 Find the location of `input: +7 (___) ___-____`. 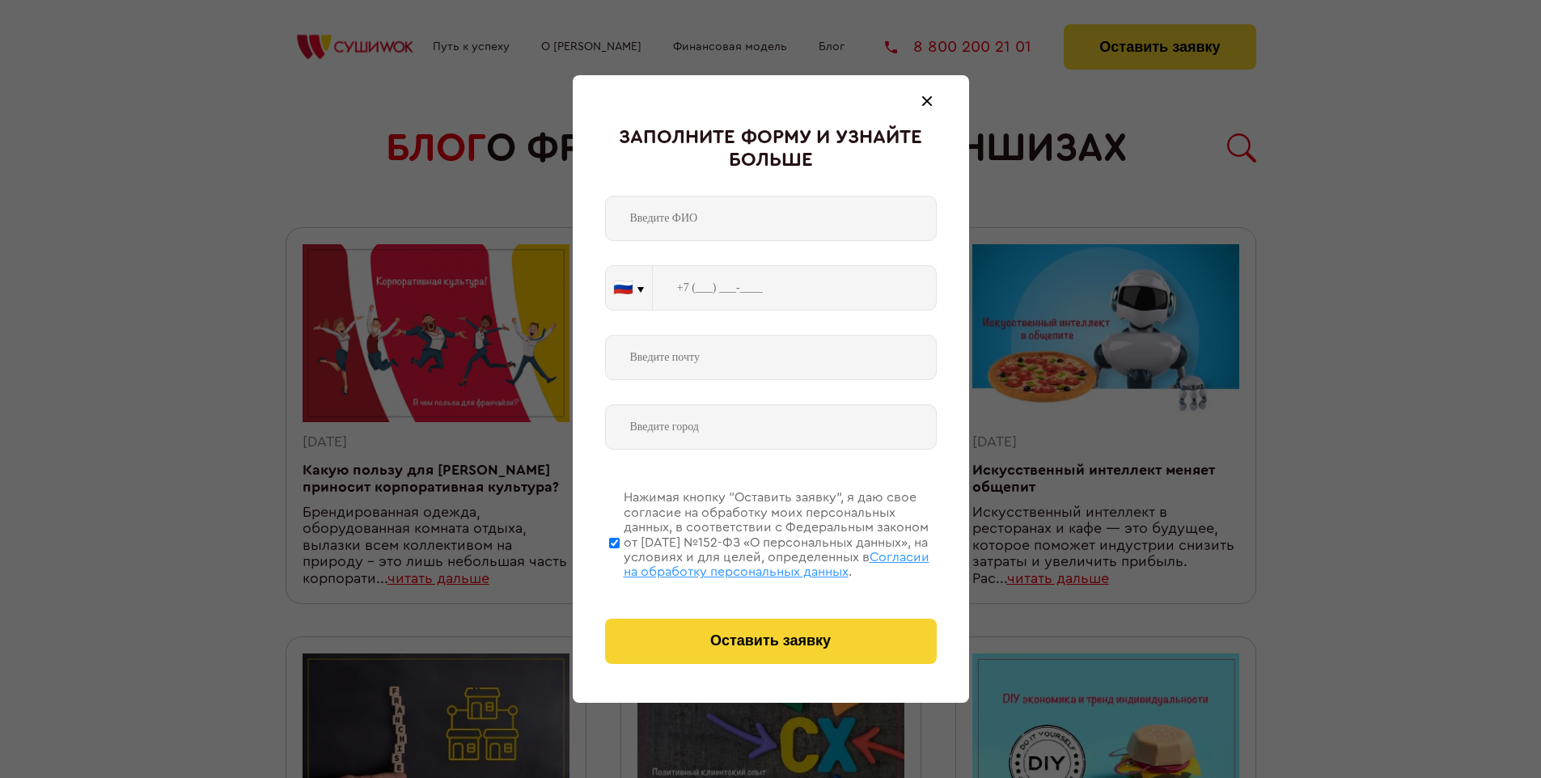

input: +7 (___) ___-____ is located at coordinates (794, 288).